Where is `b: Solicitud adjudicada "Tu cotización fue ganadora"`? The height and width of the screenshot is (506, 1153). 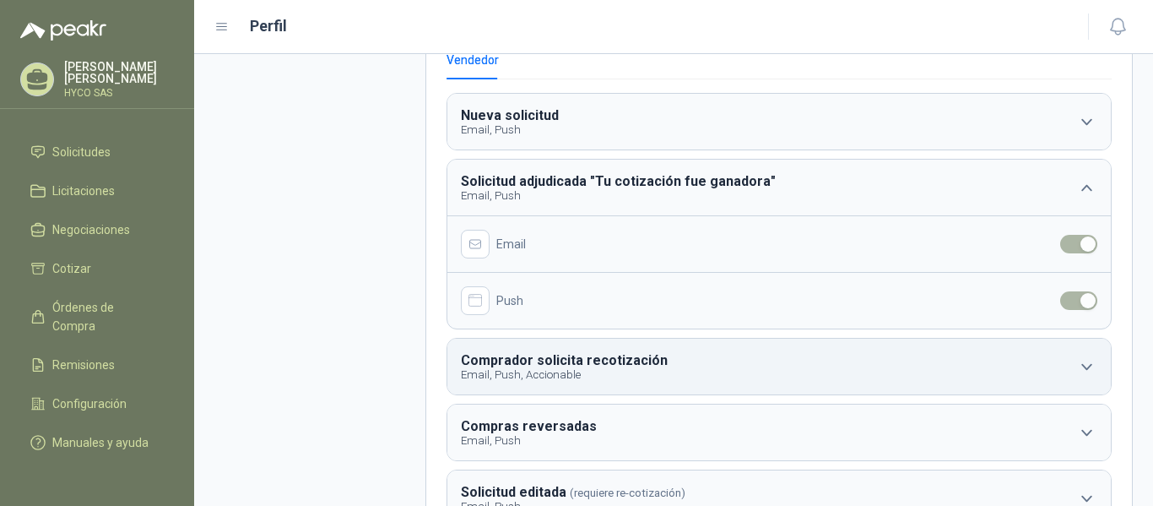 b: Solicitud adjudicada "Tu cotización fue ganadora" is located at coordinates (618, 181).